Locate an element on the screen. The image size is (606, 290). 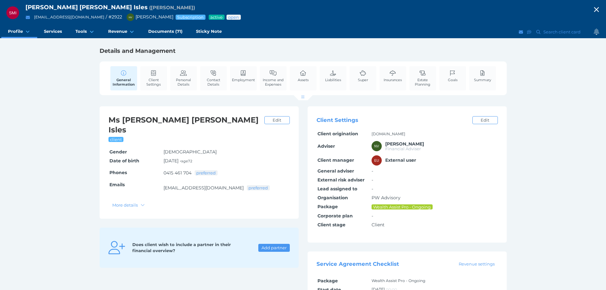
a: Assets is located at coordinates (303, 76).